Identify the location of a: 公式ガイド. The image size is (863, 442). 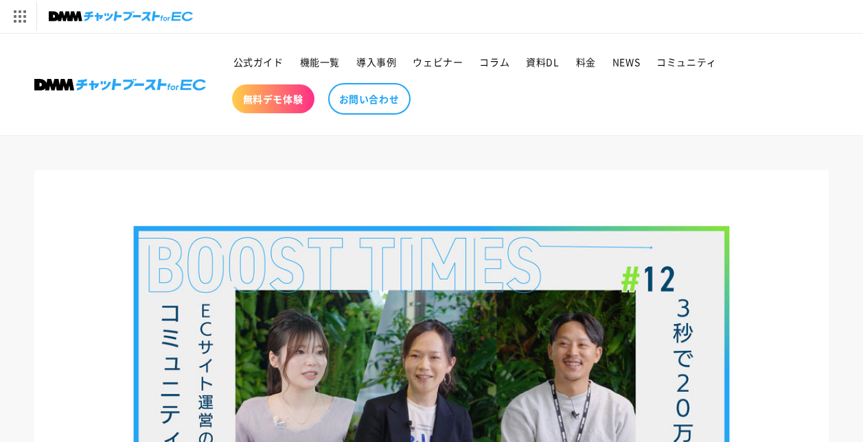
(258, 62).